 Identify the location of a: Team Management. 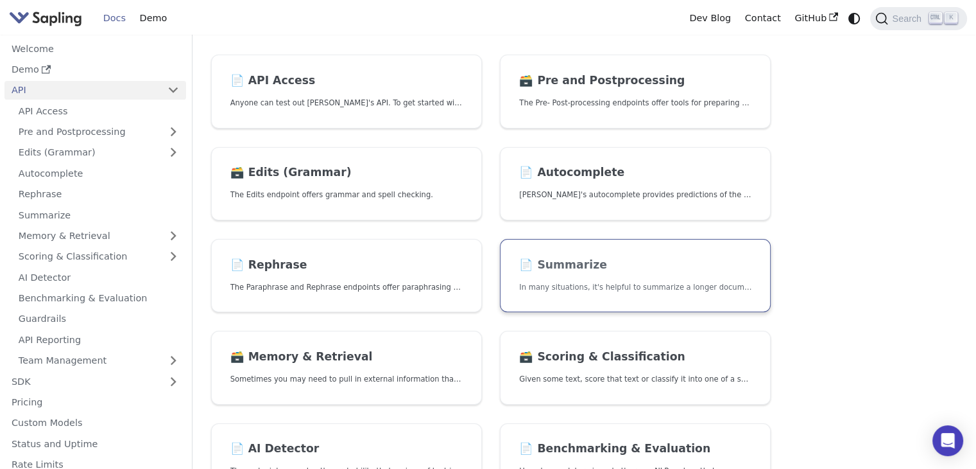
(99, 360).